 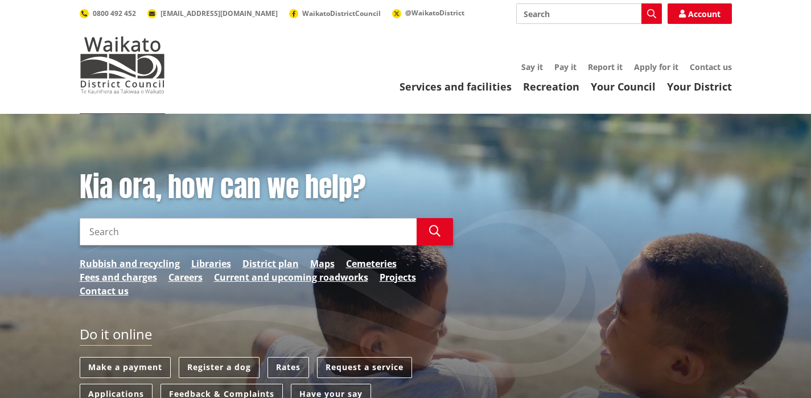 I want to click on span: @WaikatoDistrict, so click(x=435, y=13).